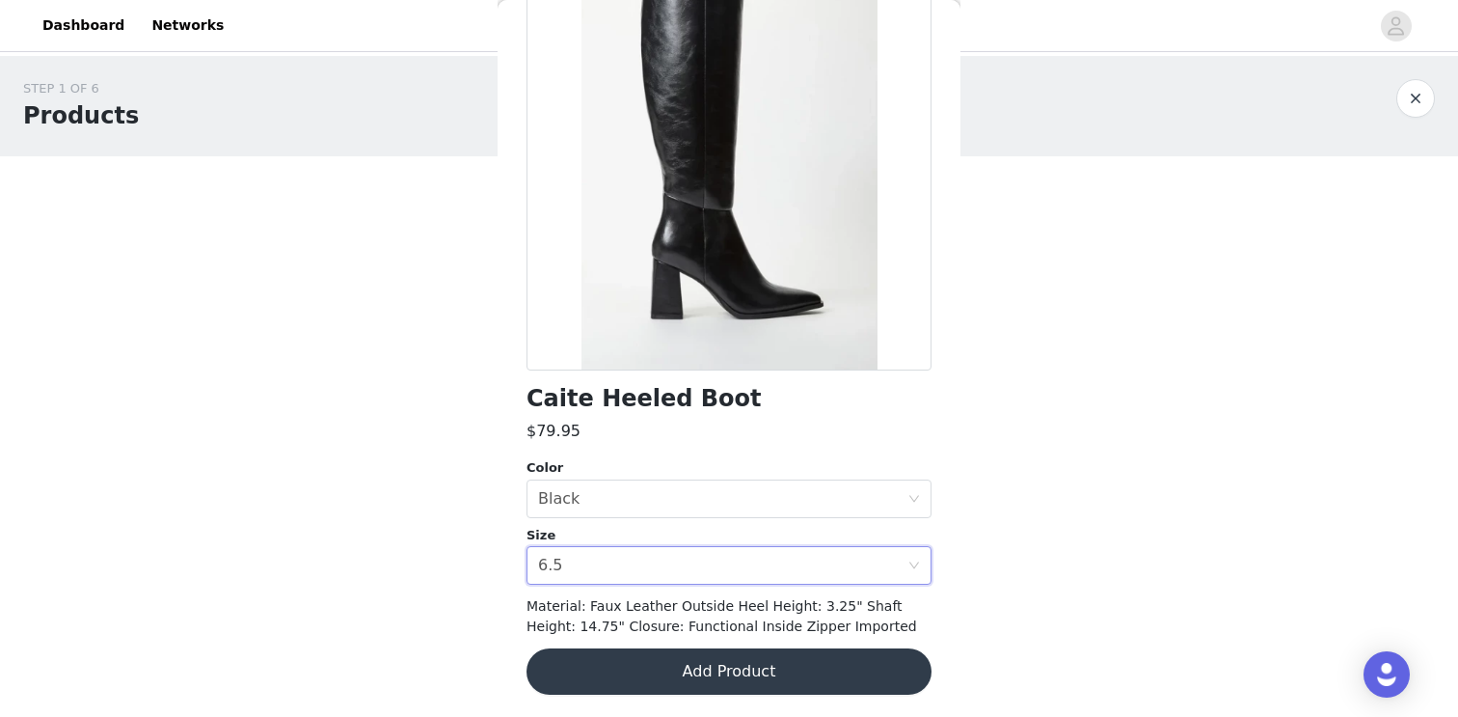 Image resolution: width=1458 pixels, height=717 pixels. Describe the element at coordinates (83, 25) in the screenshot. I see `a: Dashboard` at that location.